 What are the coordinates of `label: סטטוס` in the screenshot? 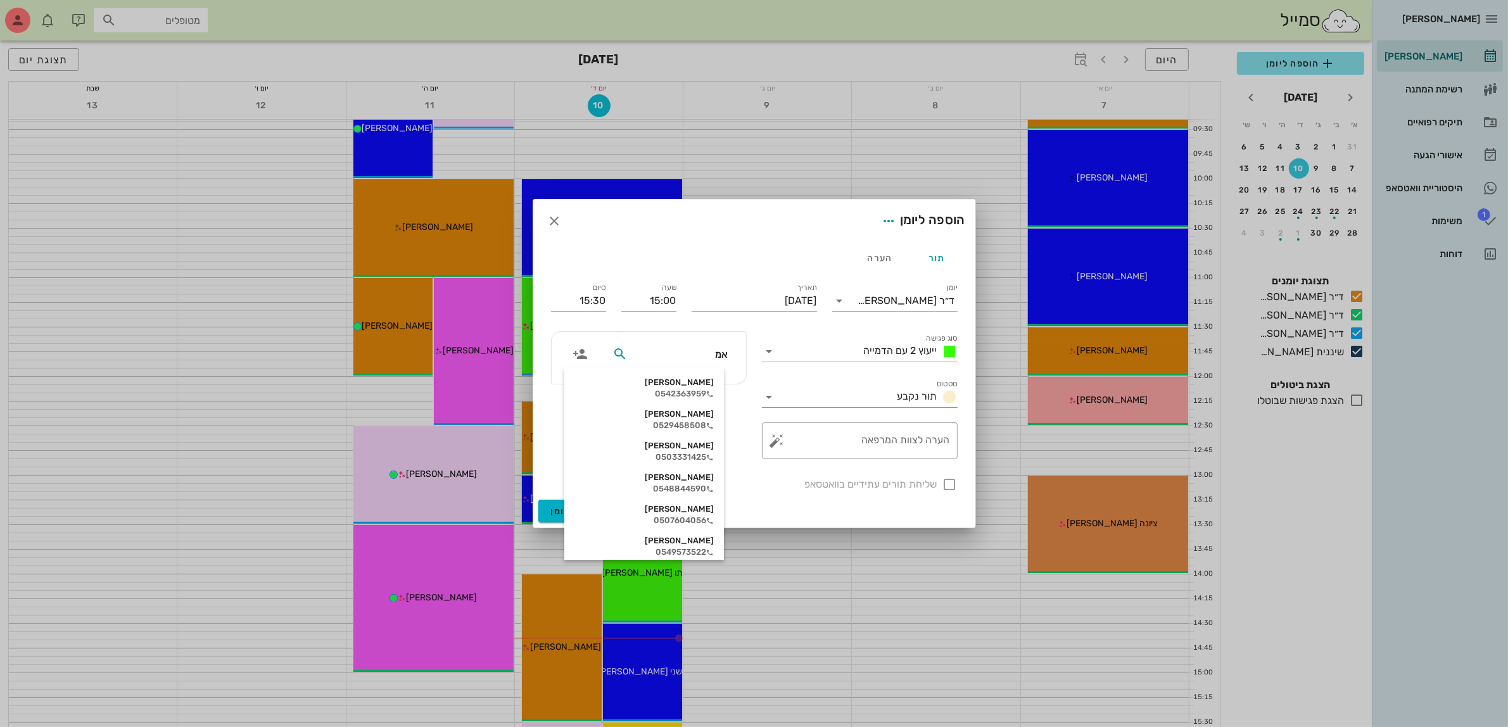 It's located at (947, 384).